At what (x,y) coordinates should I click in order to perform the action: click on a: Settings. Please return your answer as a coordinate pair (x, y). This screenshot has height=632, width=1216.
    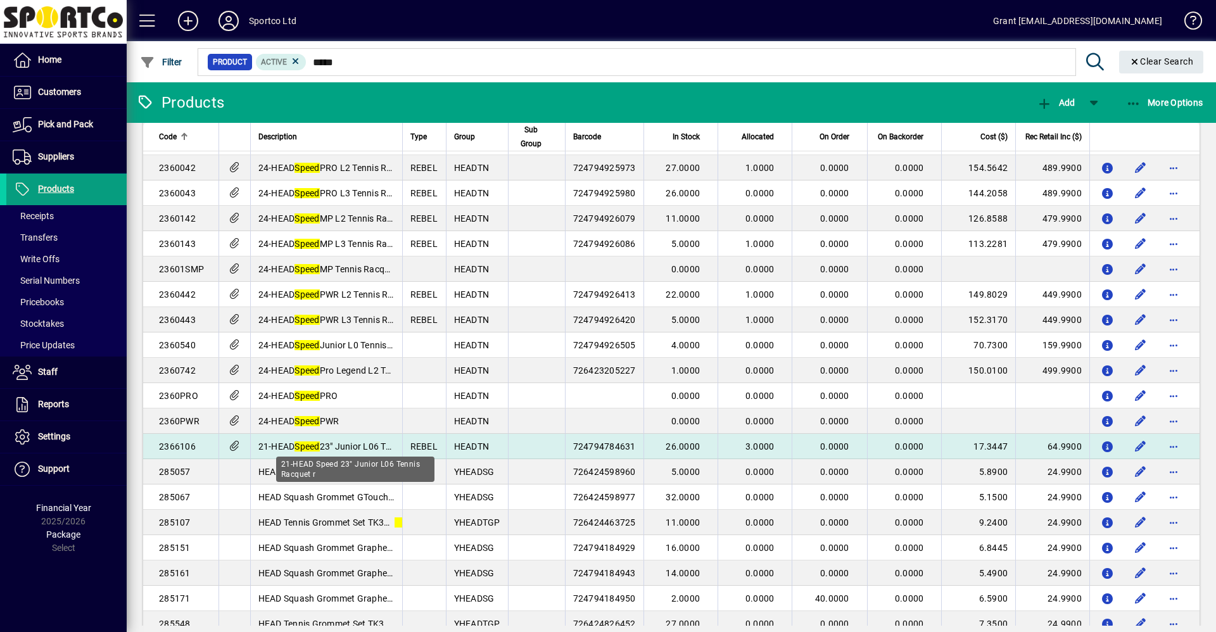
    Looking at the image, I should click on (66, 437).